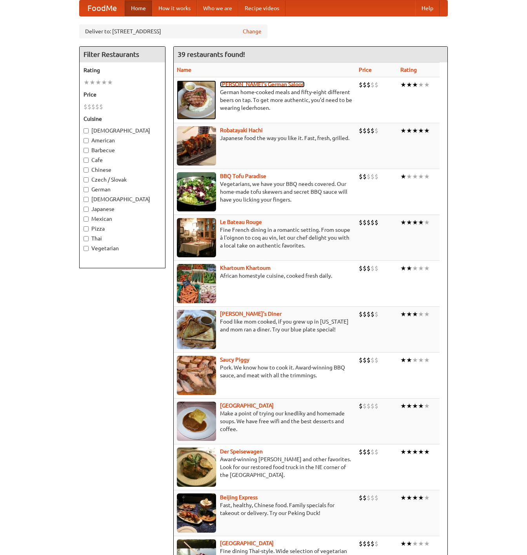  Describe the element at coordinates (365, 70) in the screenshot. I see `a: Price` at that location.